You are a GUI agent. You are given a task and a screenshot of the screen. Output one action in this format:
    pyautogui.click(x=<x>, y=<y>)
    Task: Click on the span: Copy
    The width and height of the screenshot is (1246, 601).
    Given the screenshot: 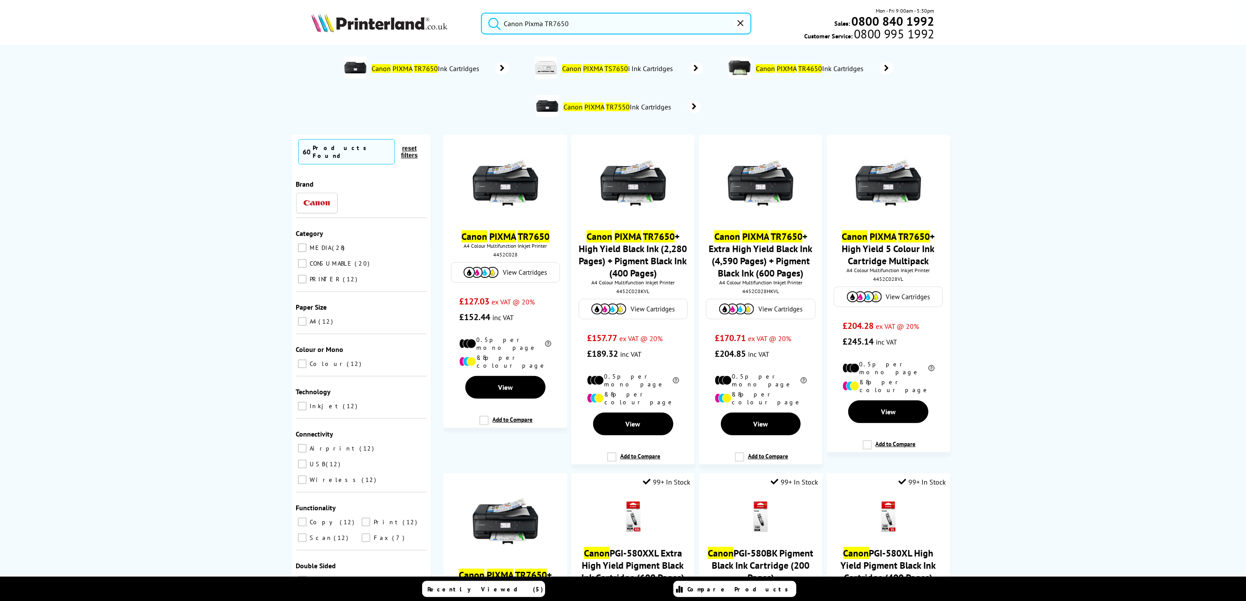 What is the action you would take?
    pyautogui.click(x=324, y=522)
    